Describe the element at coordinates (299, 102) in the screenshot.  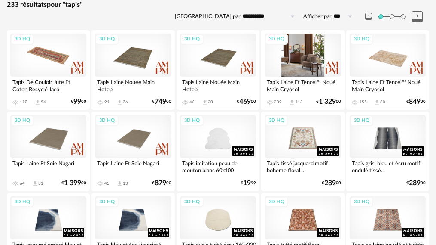
I see `div: 113` at that location.